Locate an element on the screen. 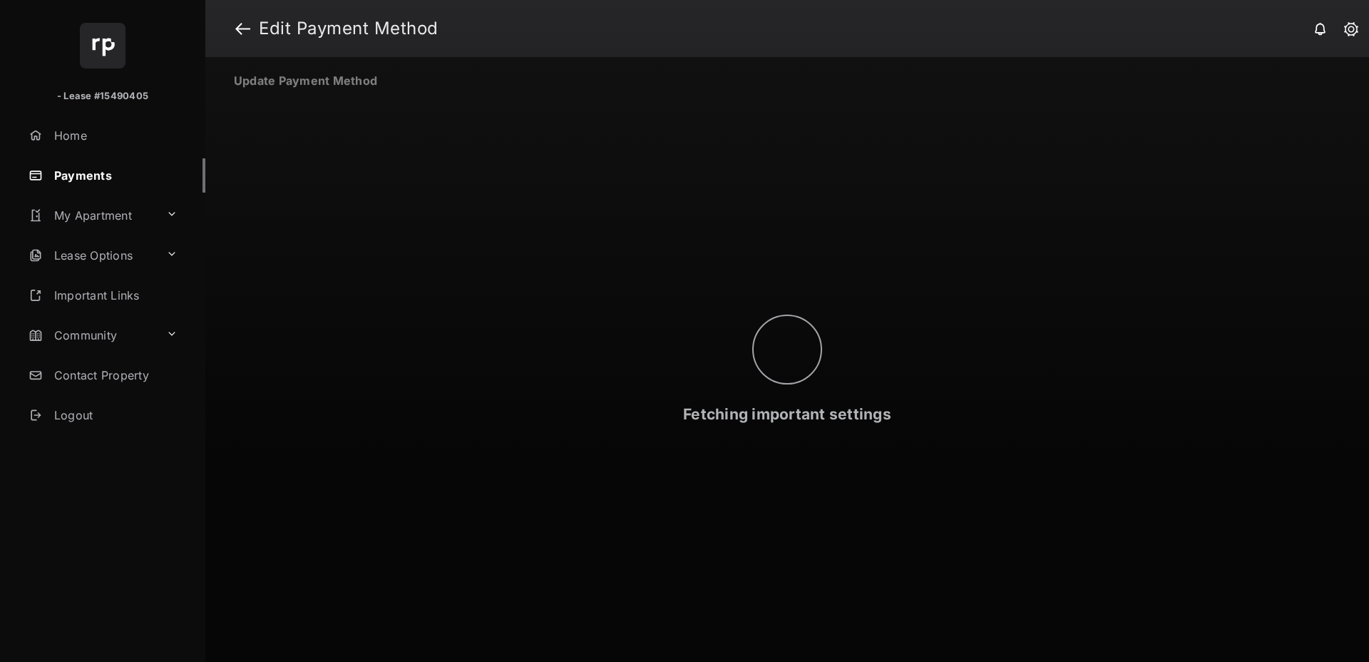 This screenshot has width=1369, height=662. img: svg+xml;base64,PHN2ZyB4bWxucz0iaHR0cDovL3d3dy53My5vcmcvMjAwMC9zdmciIHdpZHRoPSI2NCIgaGVpZ2h0PSI2NC... is located at coordinates (103, 46).